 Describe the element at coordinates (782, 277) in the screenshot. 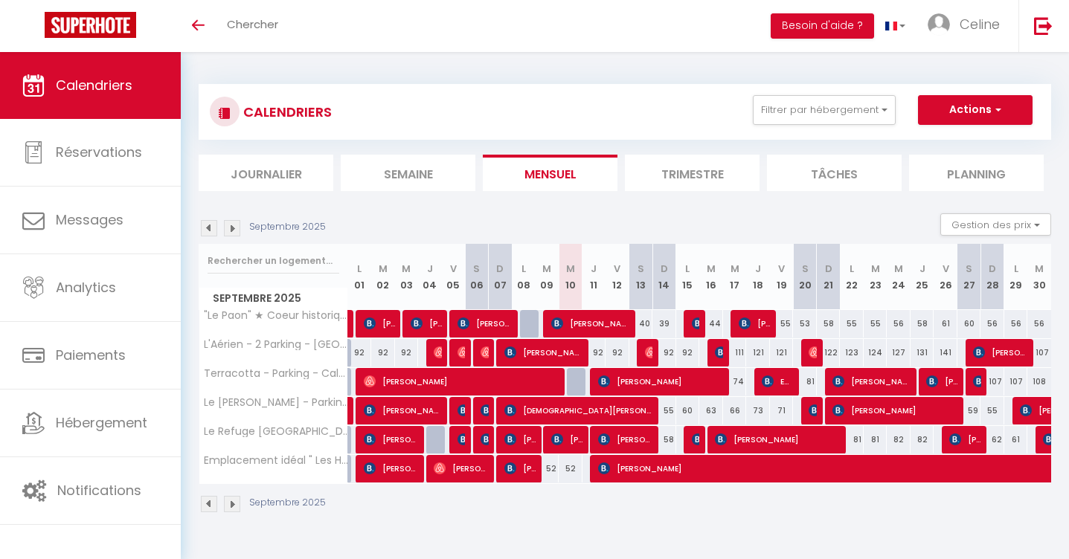

I see `th: 19` at that location.